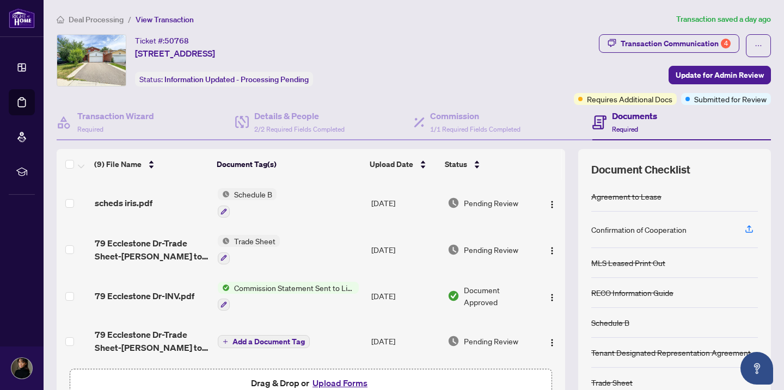  What do you see at coordinates (723, 19) in the screenshot?
I see `article: Transaction saved a day ago` at bounding box center [723, 19].